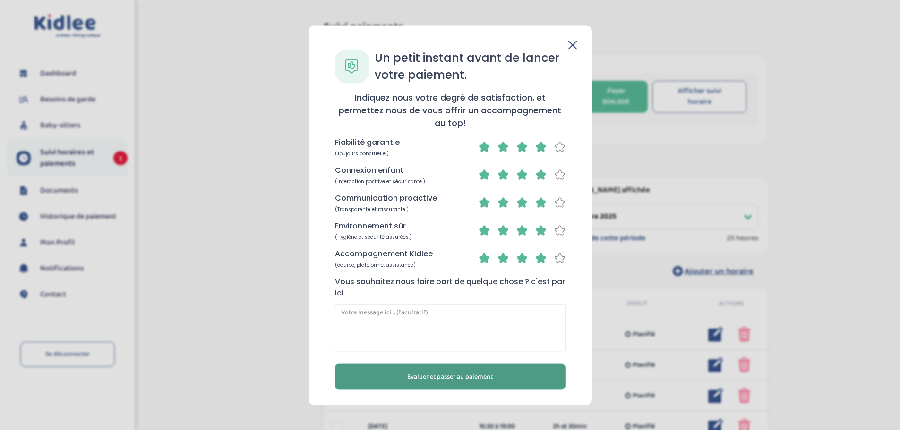  I want to click on h4: Indiquez nous votre degré de satisfaction, et permettez nous de vous offrir un accompagnement au ..., so click(450, 110).